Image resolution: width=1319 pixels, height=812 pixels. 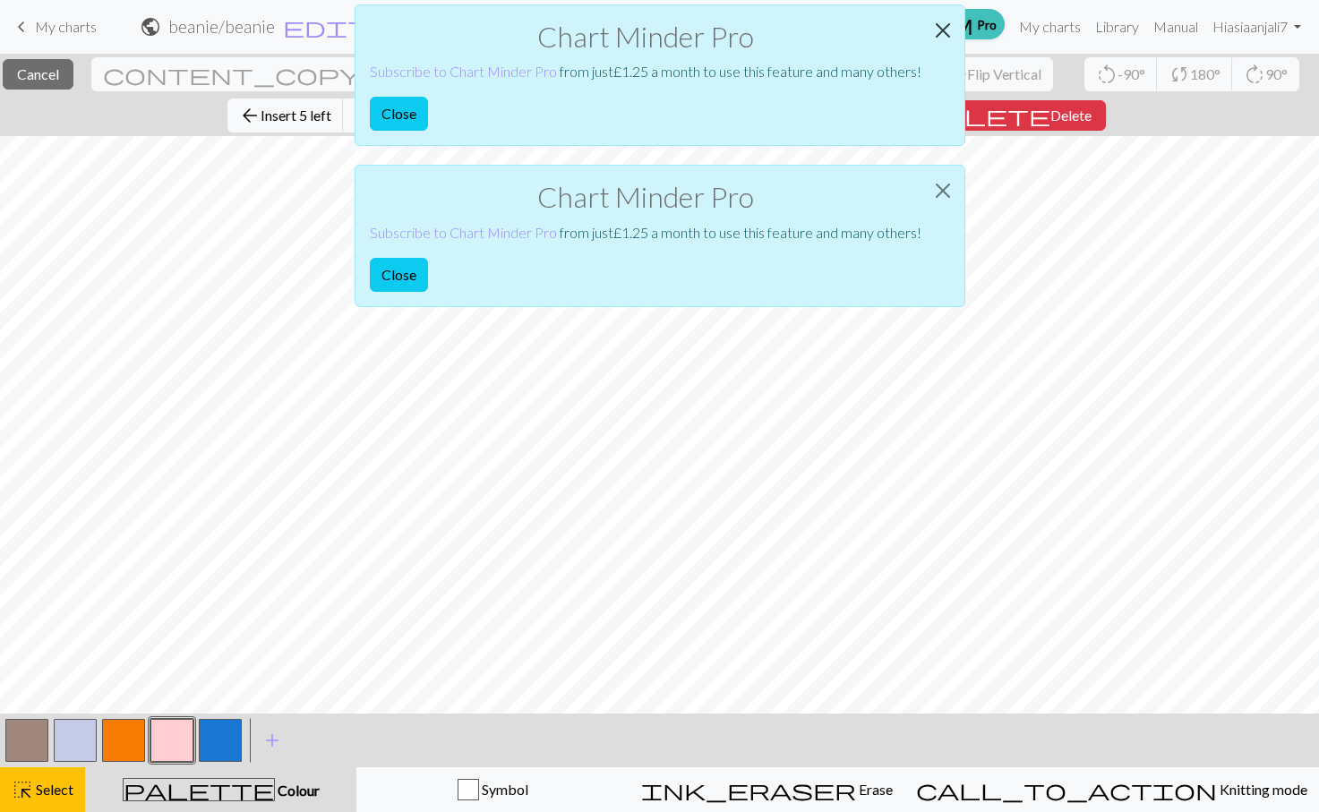 What do you see at coordinates (22, 790) in the screenshot?
I see `span: highlight_alt` at bounding box center [22, 790].